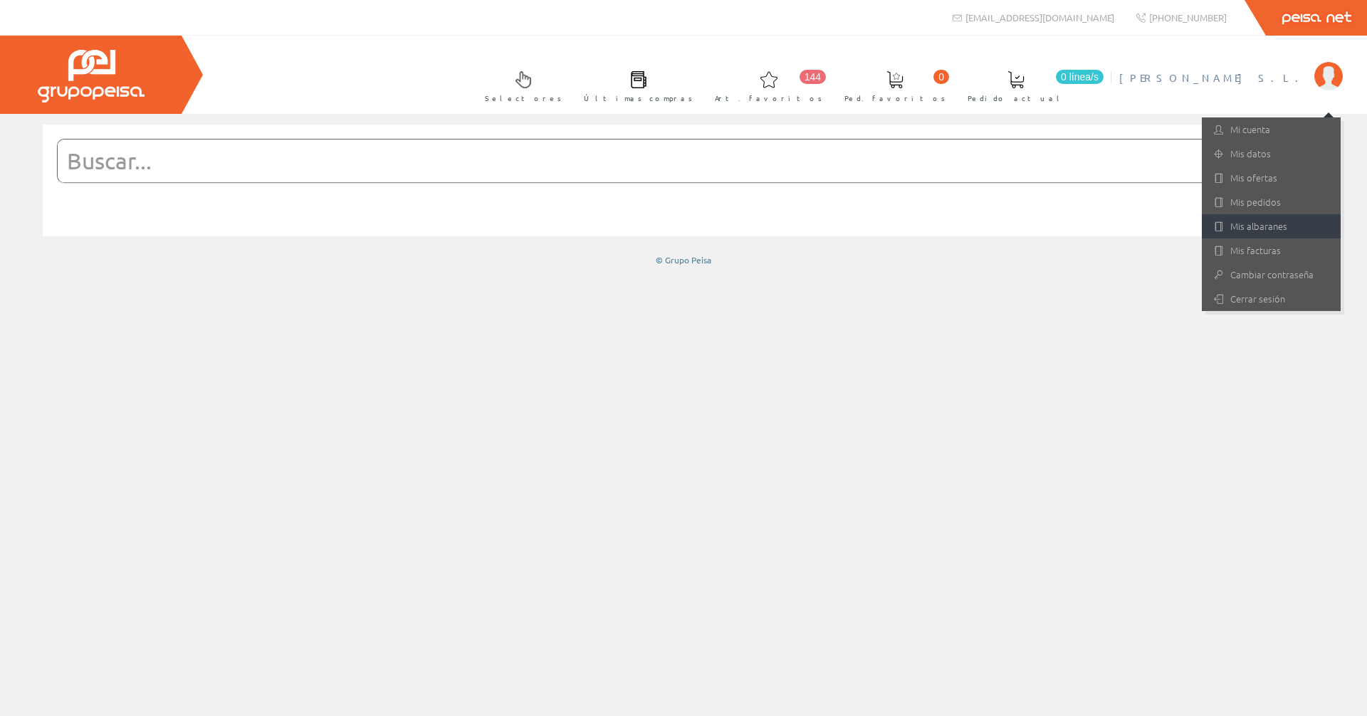 This screenshot has width=1367, height=716. I want to click on a: Mis pedidos, so click(1271, 202).